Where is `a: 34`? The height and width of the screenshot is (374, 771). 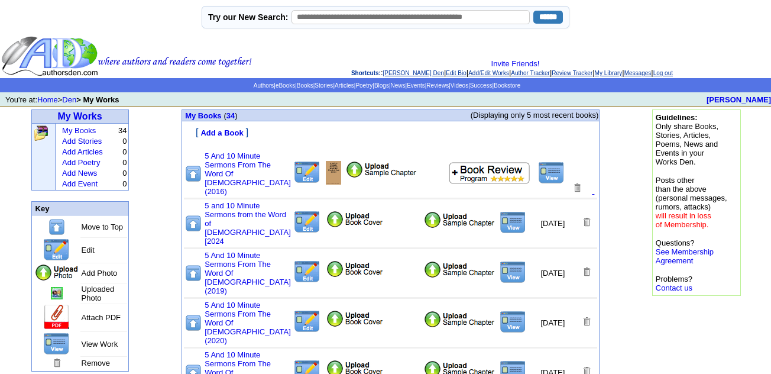
a: 34 is located at coordinates (231, 115).